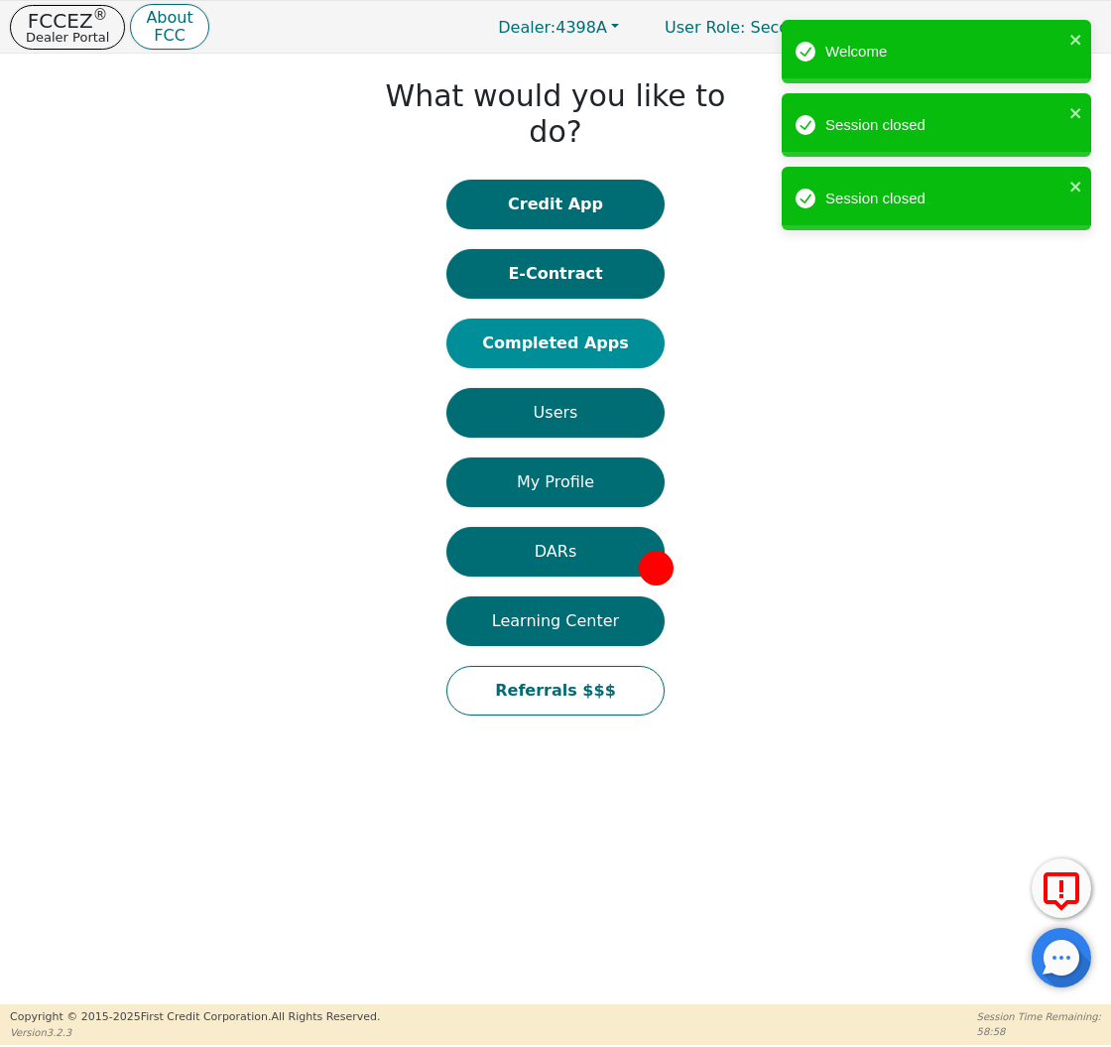 This screenshot has height=1047, width=1111. I want to click on p: Session Time Remaining:, so click(1039, 1016).